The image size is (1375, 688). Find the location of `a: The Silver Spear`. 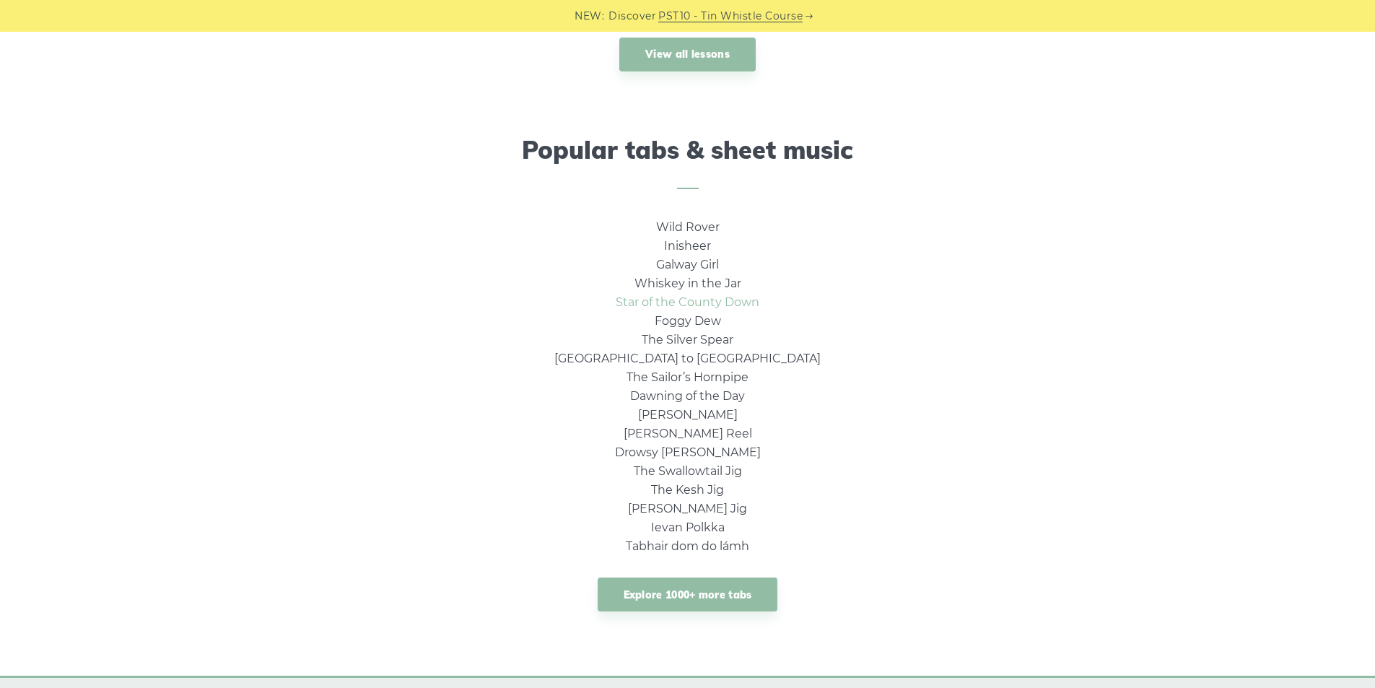

a: The Silver Spear is located at coordinates (687, 339).